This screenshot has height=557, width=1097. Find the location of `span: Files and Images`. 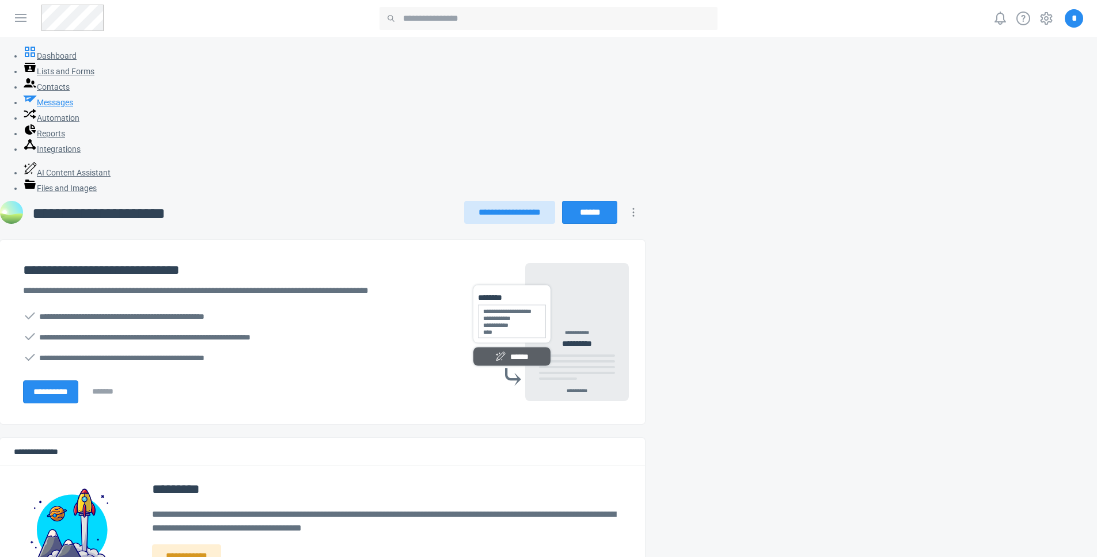

span: Files and Images is located at coordinates (67, 188).